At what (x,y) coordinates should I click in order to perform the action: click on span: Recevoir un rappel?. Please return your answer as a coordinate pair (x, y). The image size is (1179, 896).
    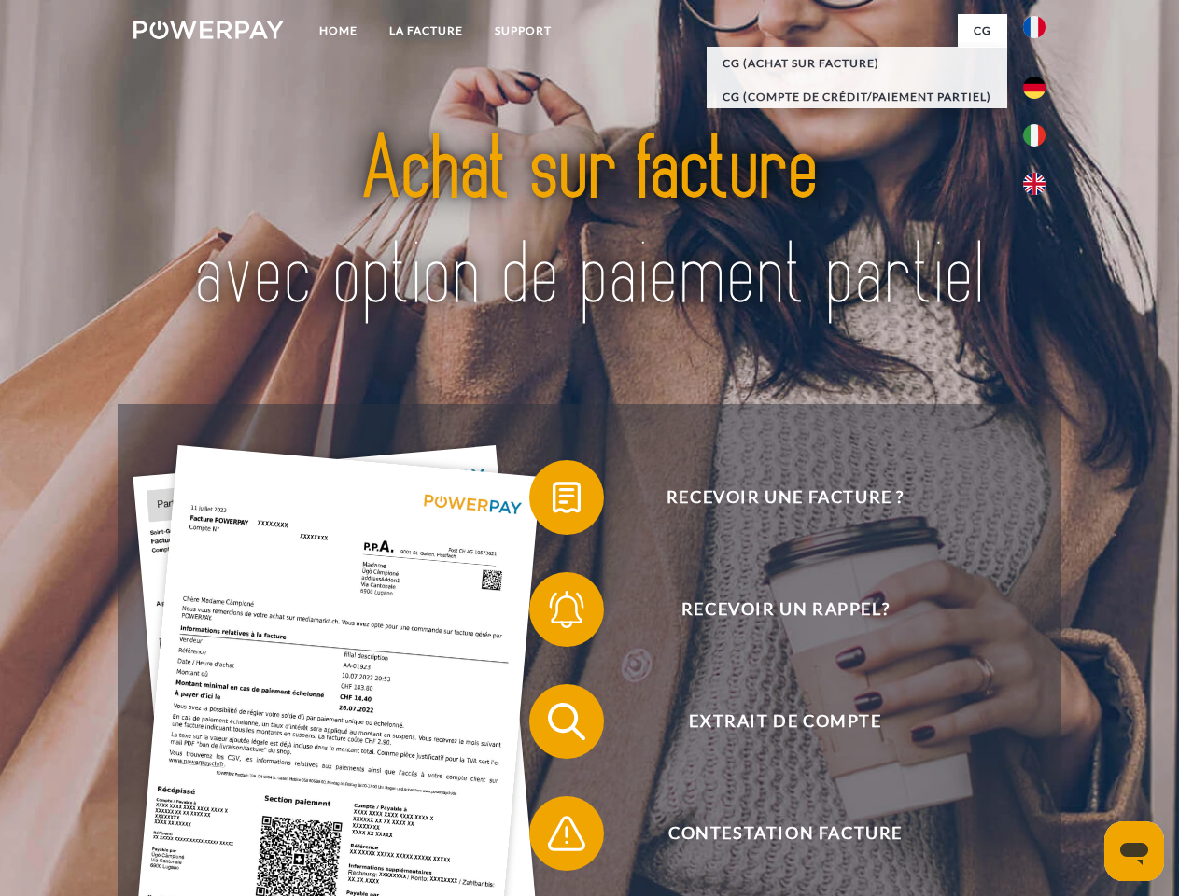
    Looking at the image, I should click on (785, 610).